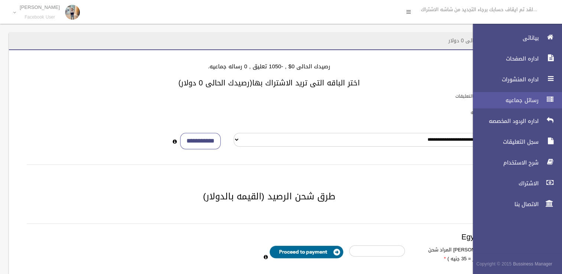 The height and width of the screenshot is (274, 562). I want to click on a: رسائل جماعيه, so click(515, 100).